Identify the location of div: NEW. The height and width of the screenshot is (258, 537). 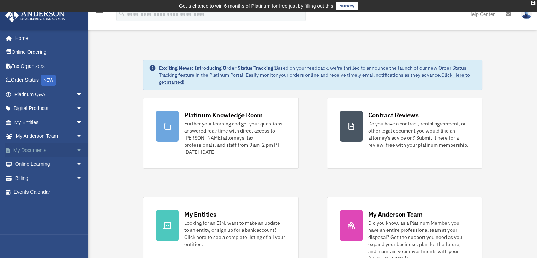
(48, 80).